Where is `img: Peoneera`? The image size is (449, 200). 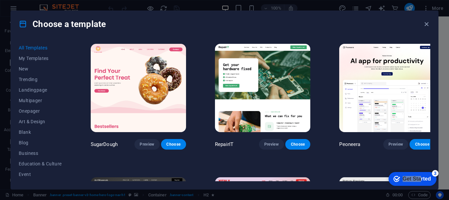 img: Peoneera is located at coordinates (387, 88).